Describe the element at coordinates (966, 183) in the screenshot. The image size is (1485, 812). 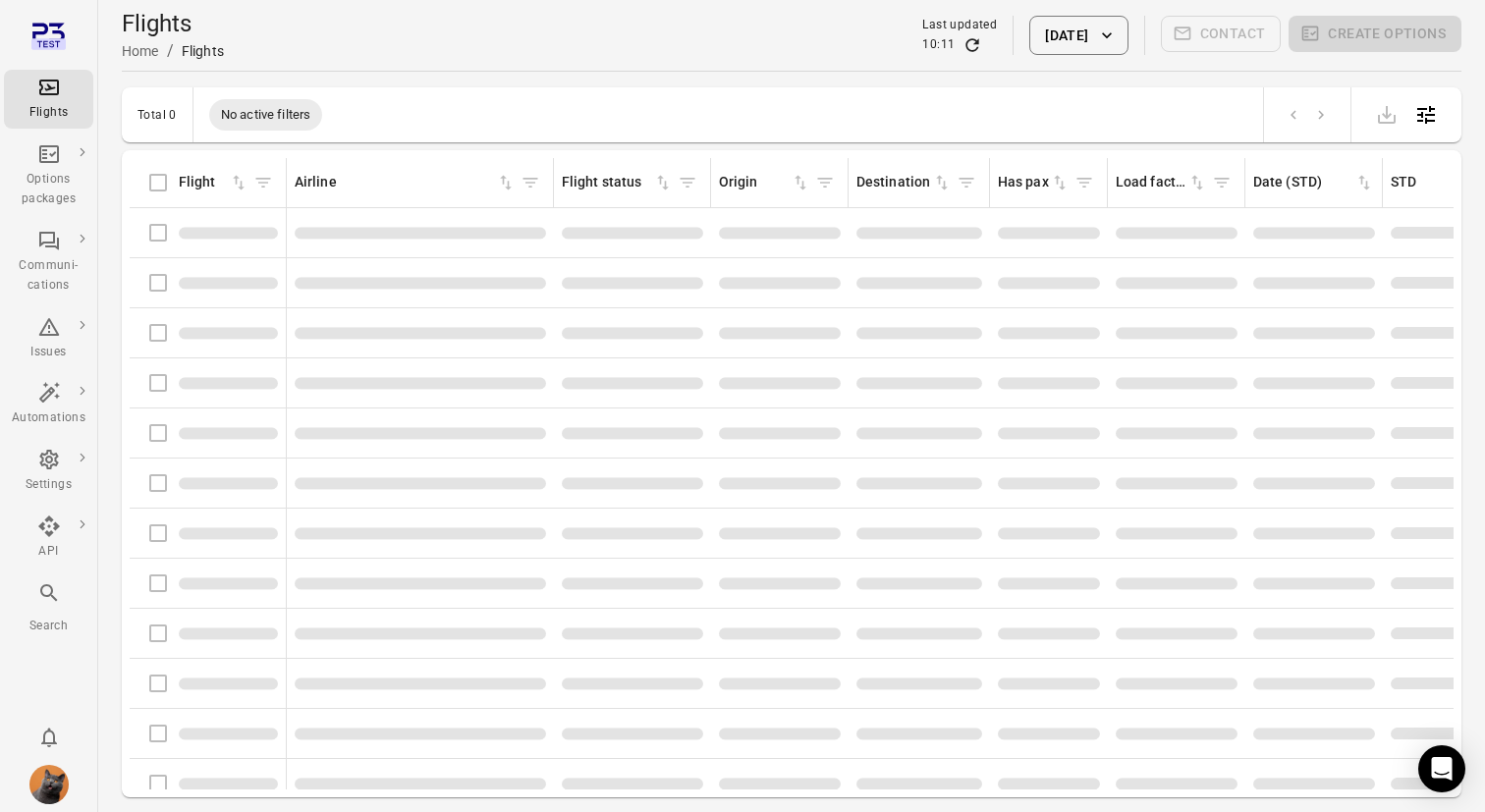
I see `span: Filter by destination` at that location.